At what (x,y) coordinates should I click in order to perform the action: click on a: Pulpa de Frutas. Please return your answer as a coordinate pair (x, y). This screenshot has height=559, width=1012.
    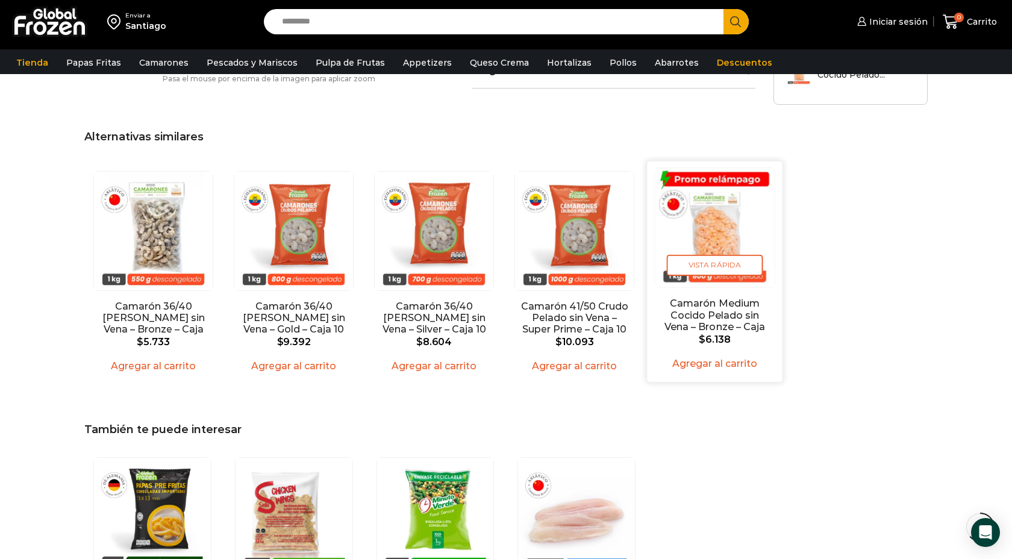
    Looking at the image, I should click on (350, 63).